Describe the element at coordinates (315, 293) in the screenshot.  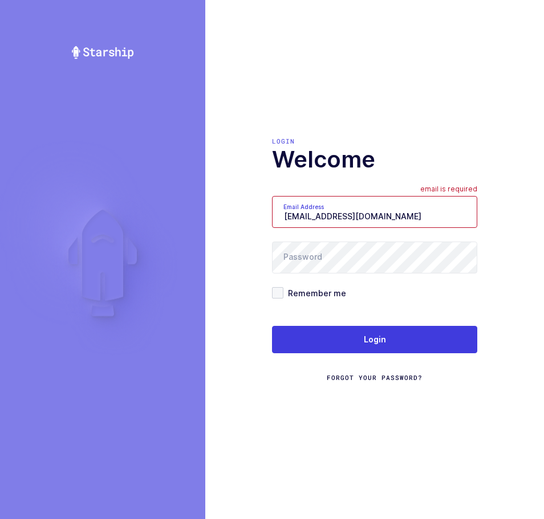
I see `span: Remember me` at that location.